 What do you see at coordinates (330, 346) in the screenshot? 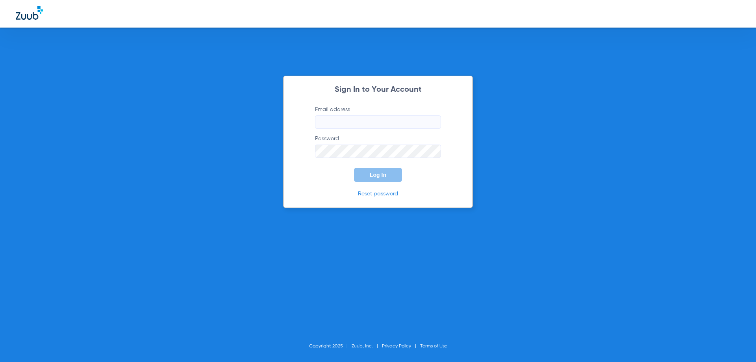
I see `li: Copyright 2025` at bounding box center [330, 346].